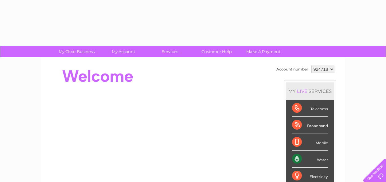  I want to click on td: Account number, so click(292, 69).